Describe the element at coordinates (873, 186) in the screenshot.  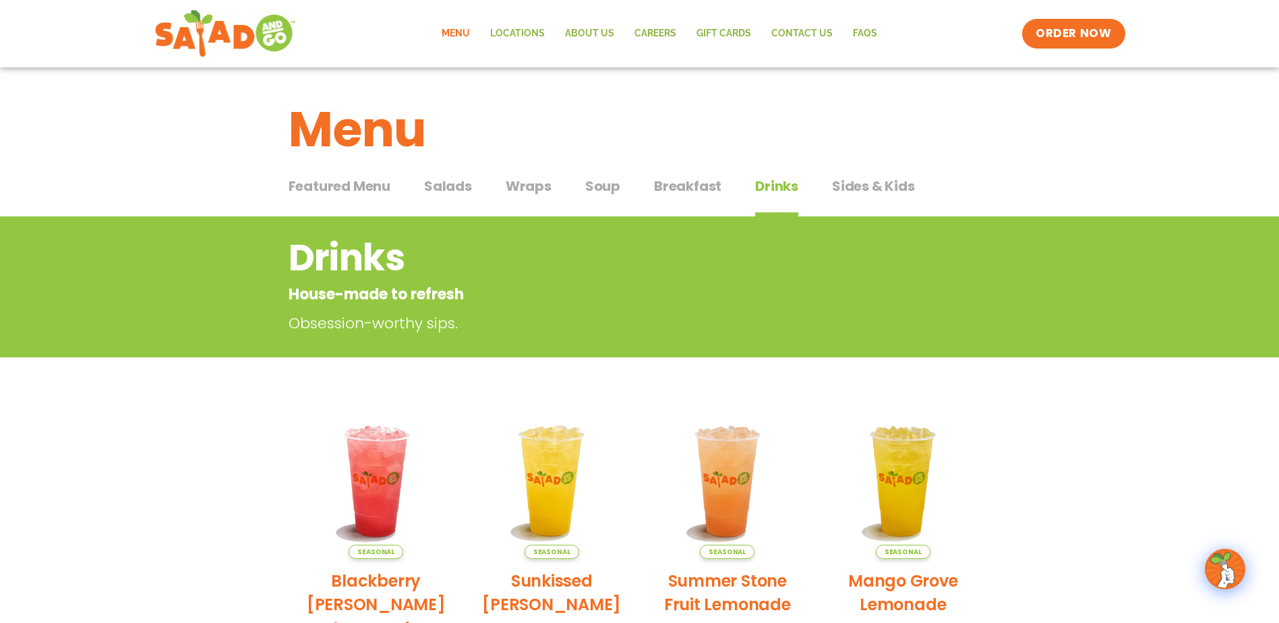
I see `span: Sides & Kids` at that location.